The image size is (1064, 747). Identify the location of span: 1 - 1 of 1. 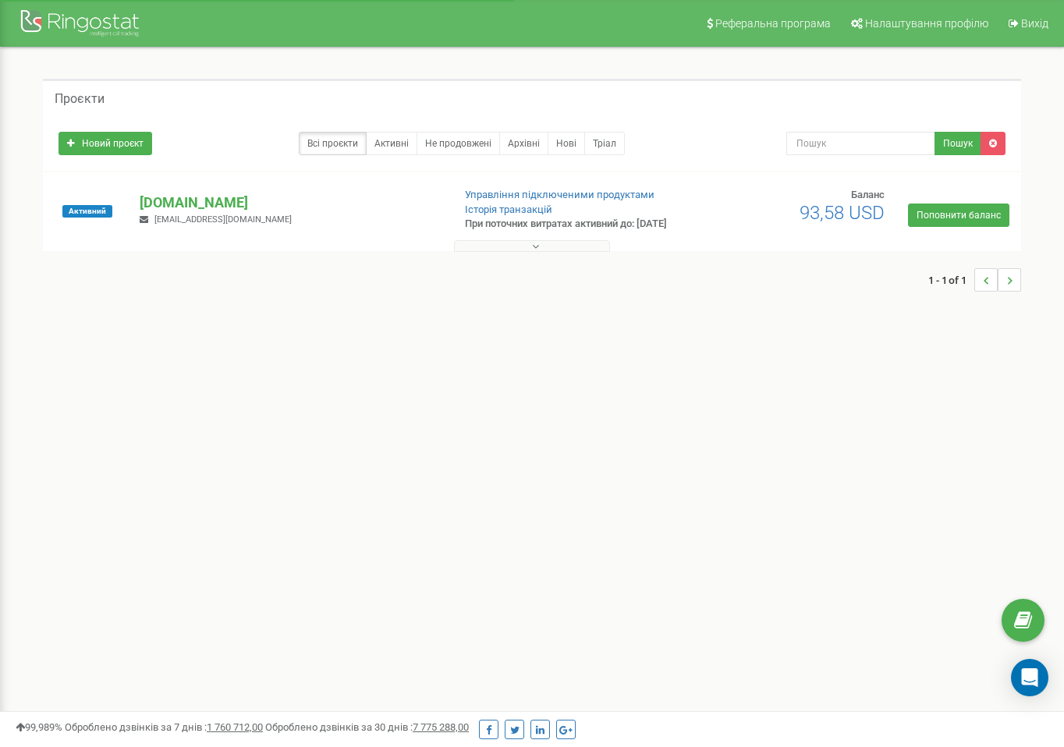
(951, 280).